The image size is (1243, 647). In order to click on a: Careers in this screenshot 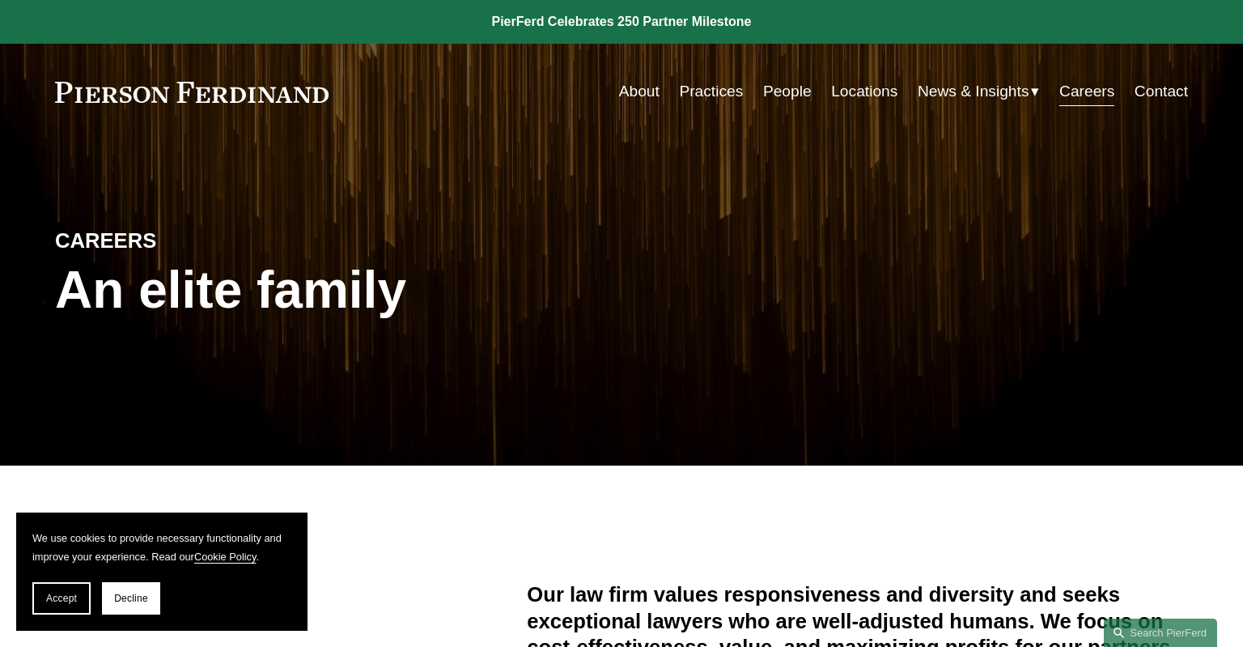, I will do `click(1087, 91)`.